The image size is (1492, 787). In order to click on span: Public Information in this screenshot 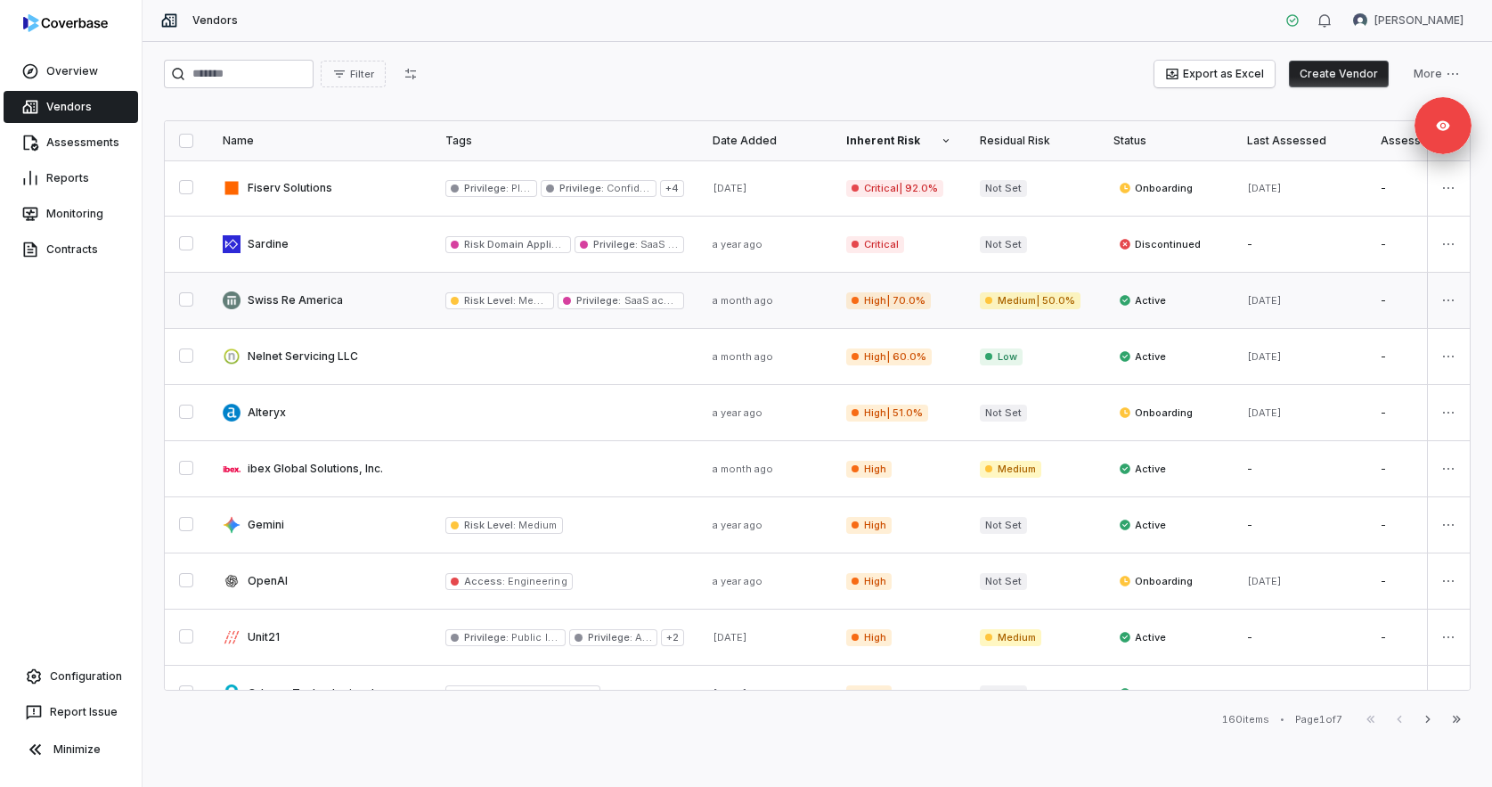, I will do `click(555, 637)`.